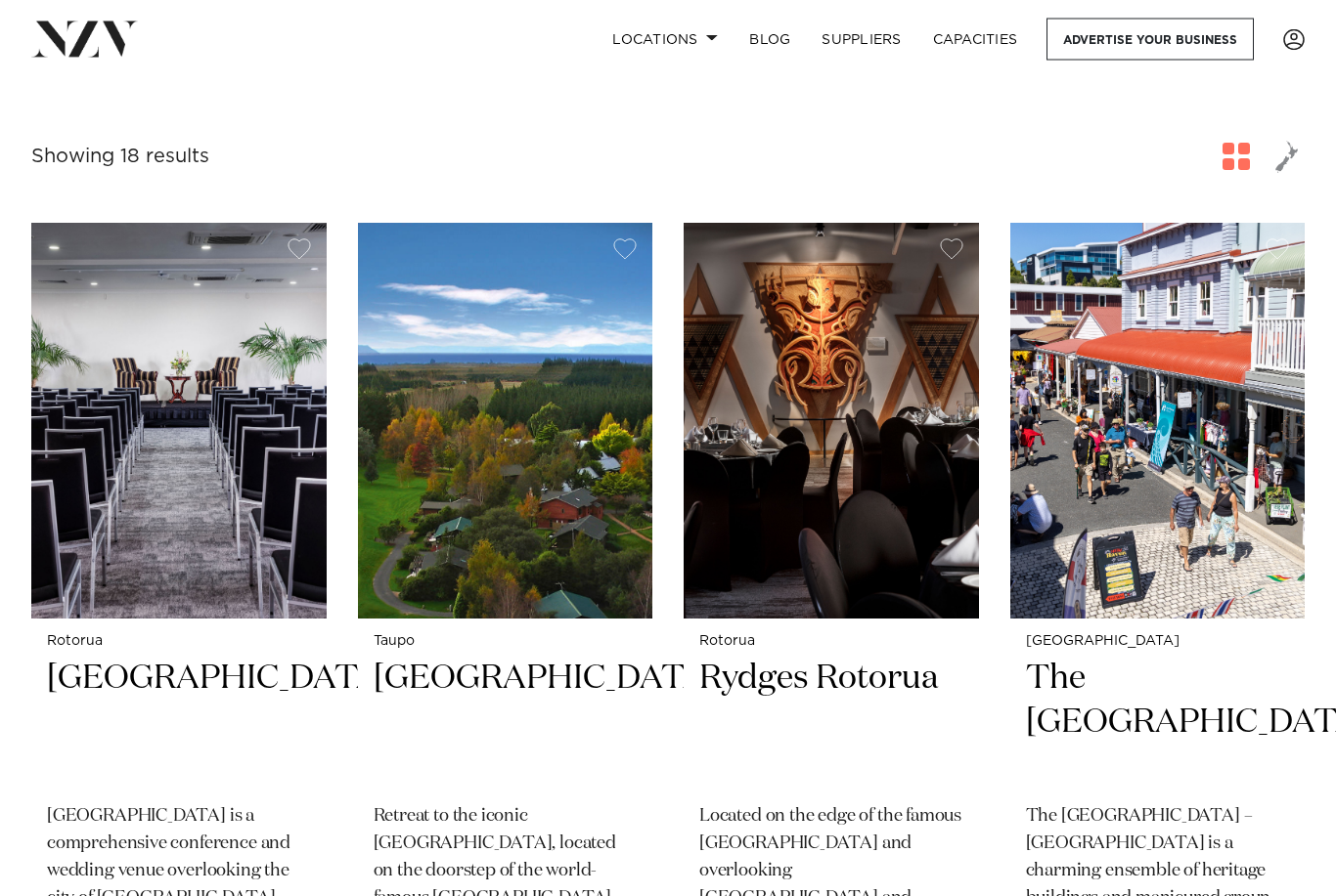 This screenshot has height=896, width=1336. What do you see at coordinates (831, 724) in the screenshot?
I see `h2: Rydges Rotorua` at bounding box center [831, 724].